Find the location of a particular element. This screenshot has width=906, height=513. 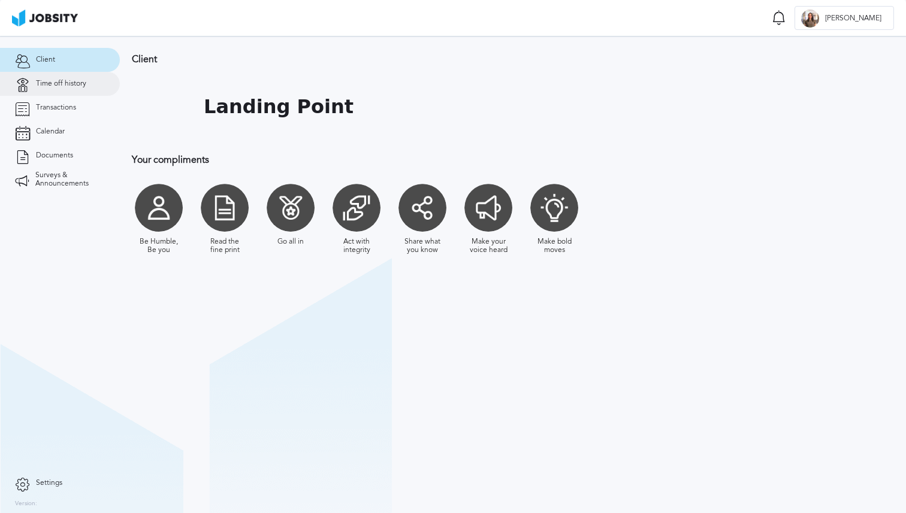

span: Calendar is located at coordinates (50, 132).